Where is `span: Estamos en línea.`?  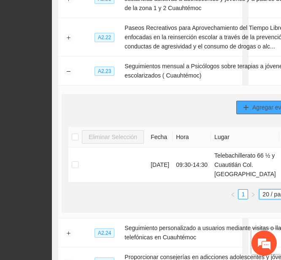
span: Estamos en línea. is located at coordinates (83, 126).